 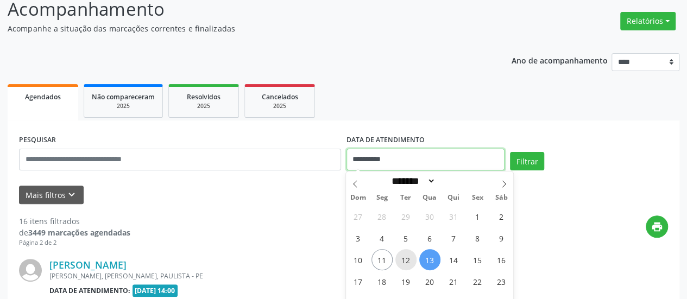 I want to click on p: Ano de acompanhamento, so click(x=559, y=60).